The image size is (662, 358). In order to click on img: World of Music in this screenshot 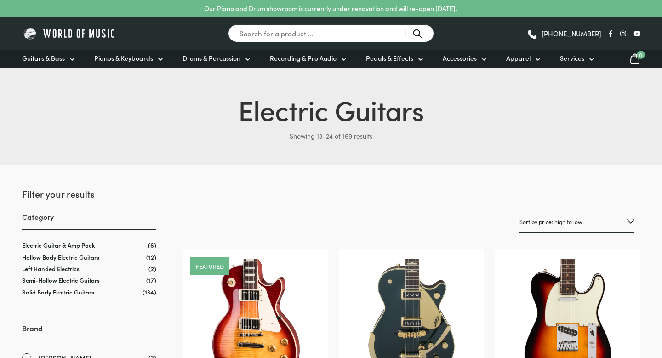, I will do `click(69, 33)`.